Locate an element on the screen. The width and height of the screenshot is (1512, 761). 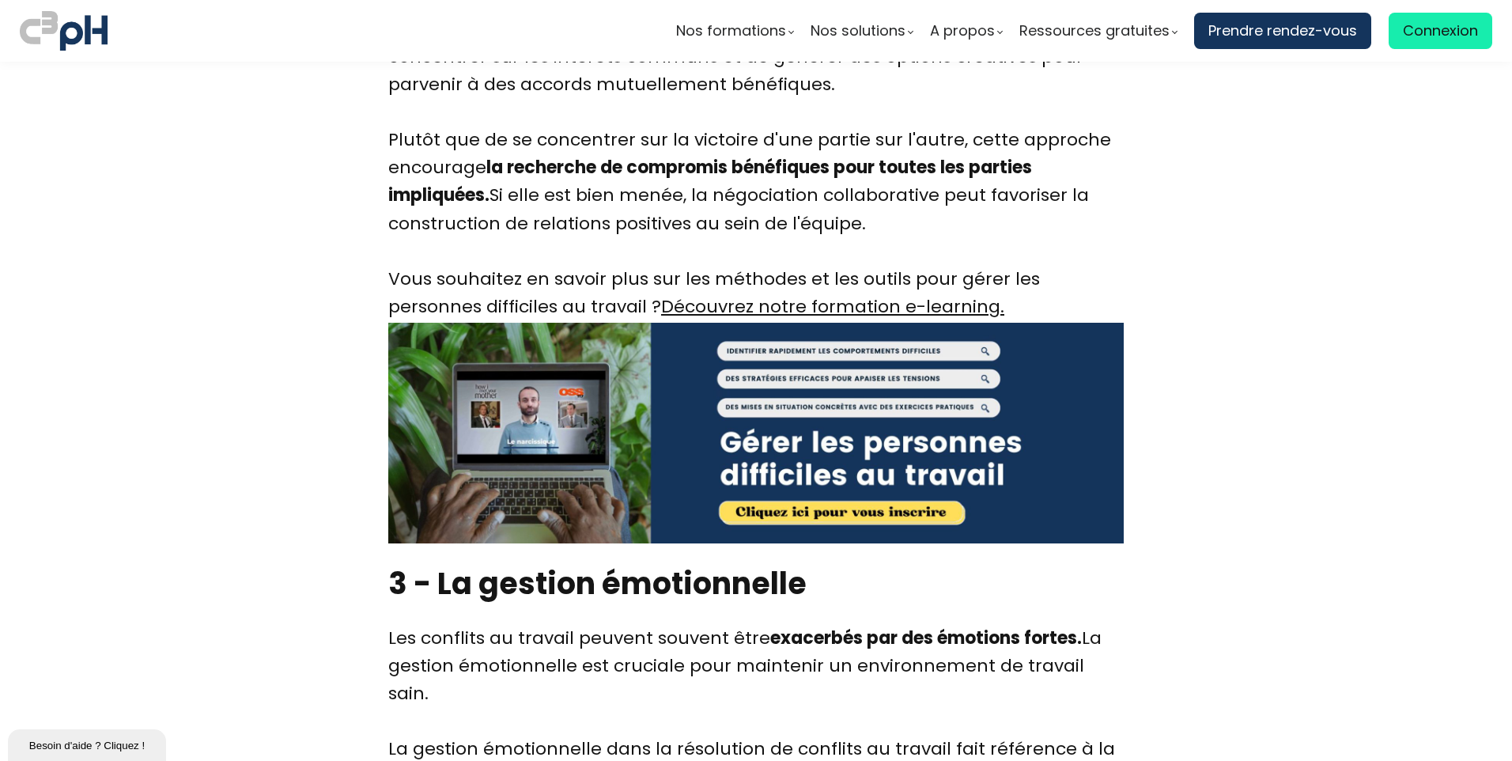
a: Découvrez notre formation e-learning. is located at coordinates (833, 306).